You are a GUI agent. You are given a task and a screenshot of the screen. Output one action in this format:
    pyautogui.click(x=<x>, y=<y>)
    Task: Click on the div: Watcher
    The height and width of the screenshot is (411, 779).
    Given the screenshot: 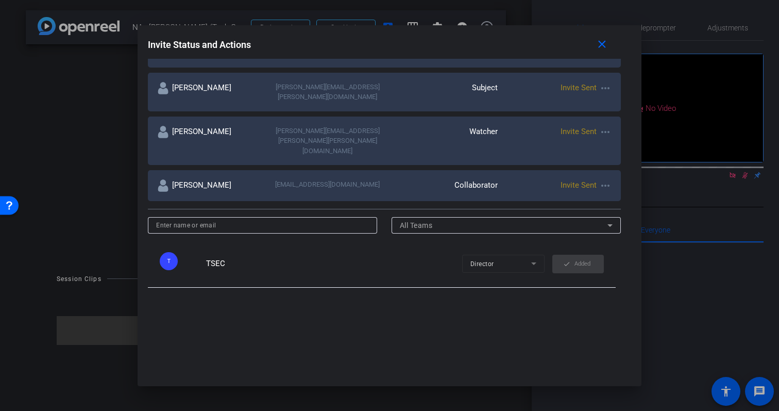 What is the action you would take?
    pyautogui.click(x=441, y=141)
    